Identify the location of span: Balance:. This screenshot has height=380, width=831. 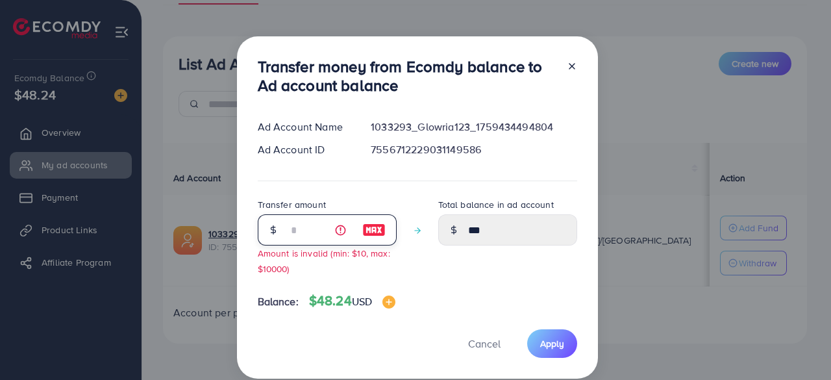
(278, 301).